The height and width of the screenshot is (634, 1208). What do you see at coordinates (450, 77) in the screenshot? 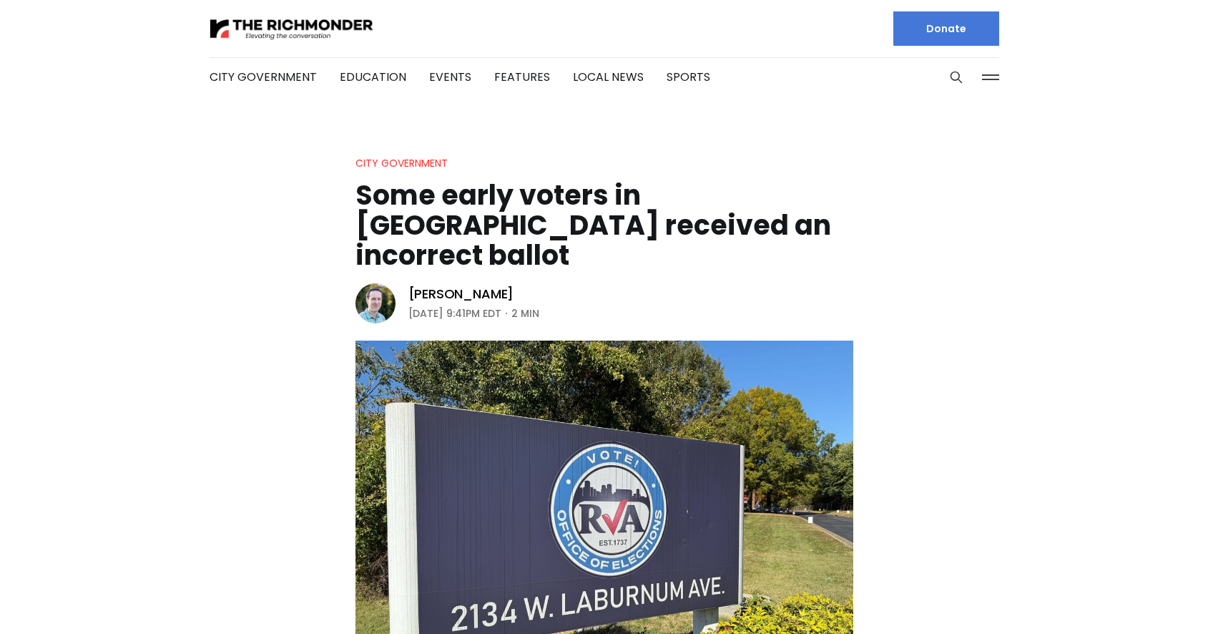
I see `a: Events` at bounding box center [450, 77].